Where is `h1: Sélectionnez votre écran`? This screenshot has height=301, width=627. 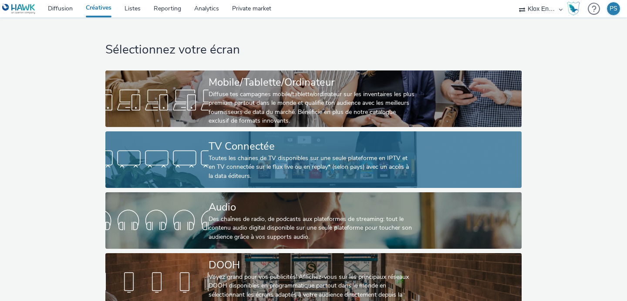 h1: Sélectionnez votre écran is located at coordinates (313, 50).